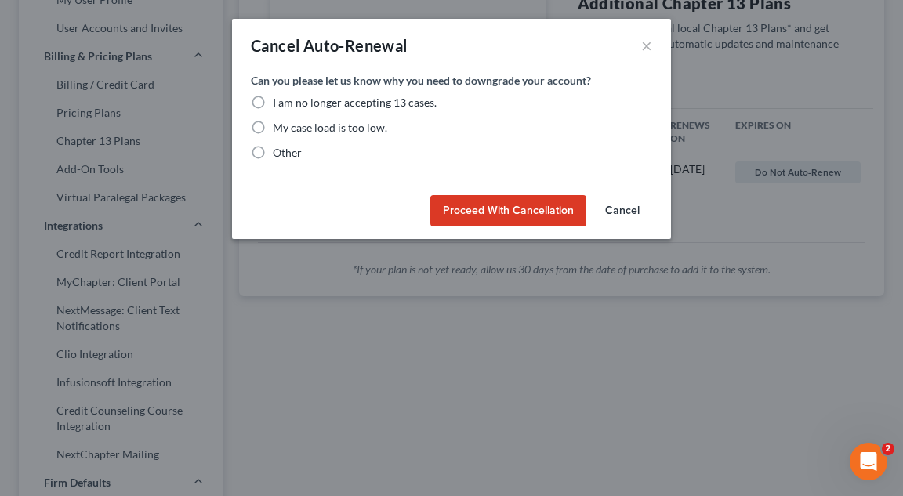 This screenshot has width=903, height=496. What do you see at coordinates (287, 152) in the screenshot?
I see `span: Other` at bounding box center [287, 152].